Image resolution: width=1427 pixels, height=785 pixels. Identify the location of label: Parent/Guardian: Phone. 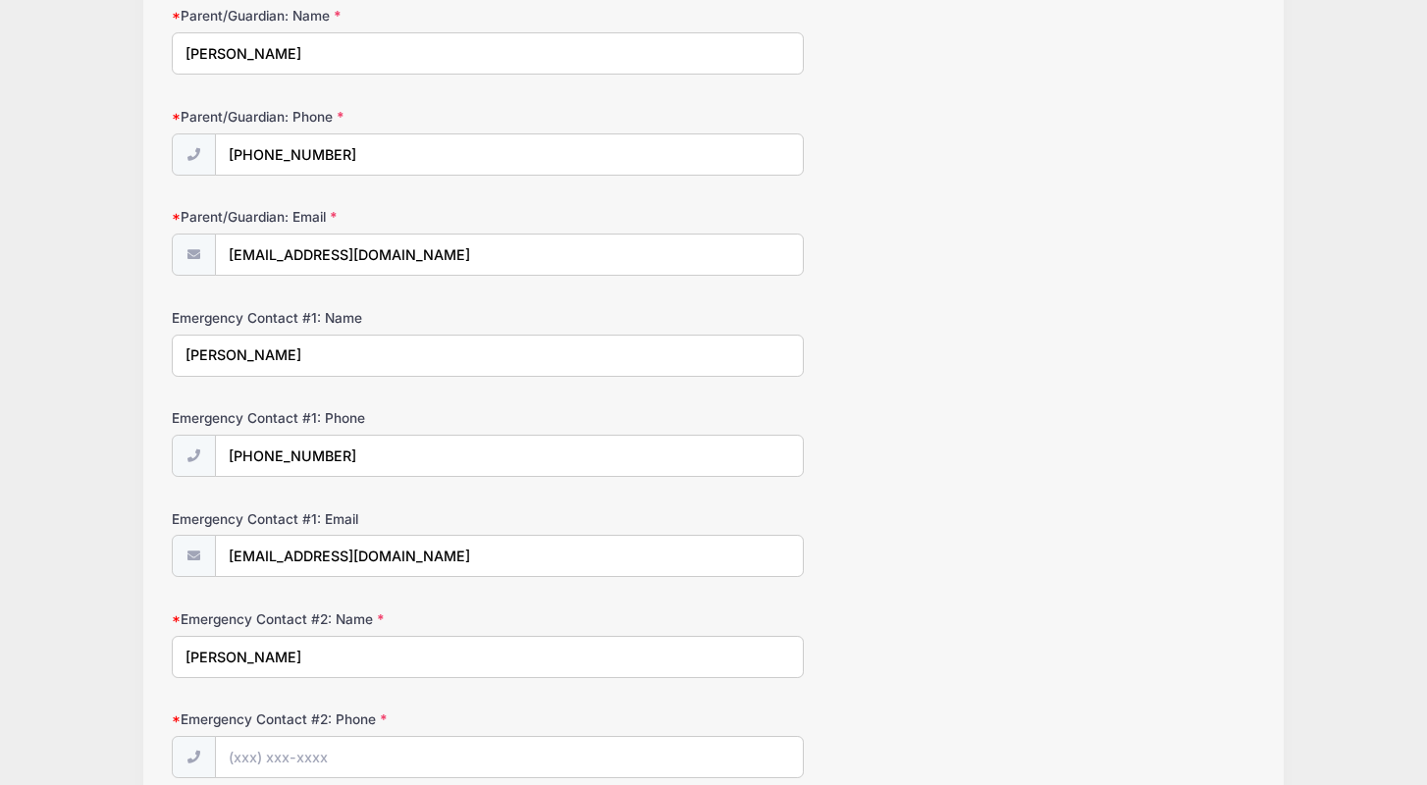
(352, 117).